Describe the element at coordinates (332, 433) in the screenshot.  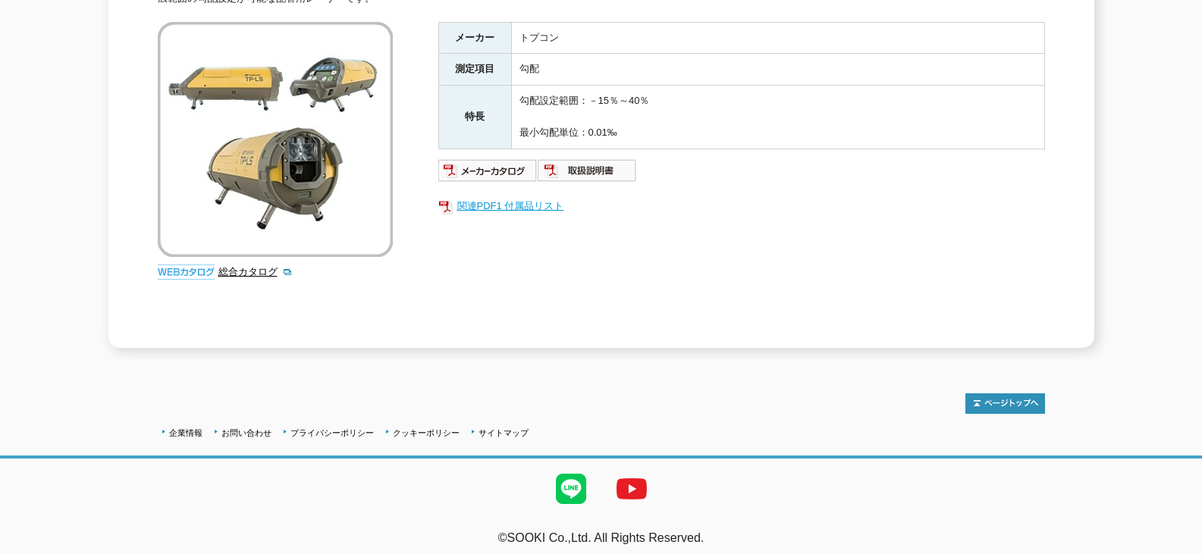
I see `a: プライバシーポリシー` at that location.